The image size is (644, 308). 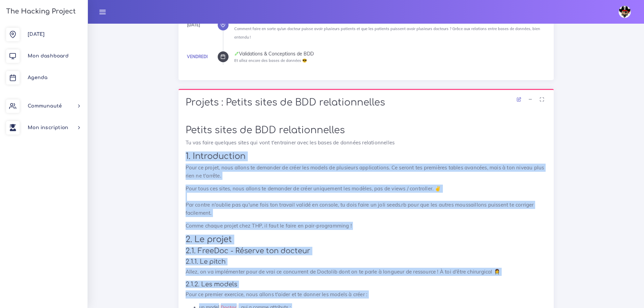 I want to click on h2: 1. Introduction, so click(x=366, y=156).